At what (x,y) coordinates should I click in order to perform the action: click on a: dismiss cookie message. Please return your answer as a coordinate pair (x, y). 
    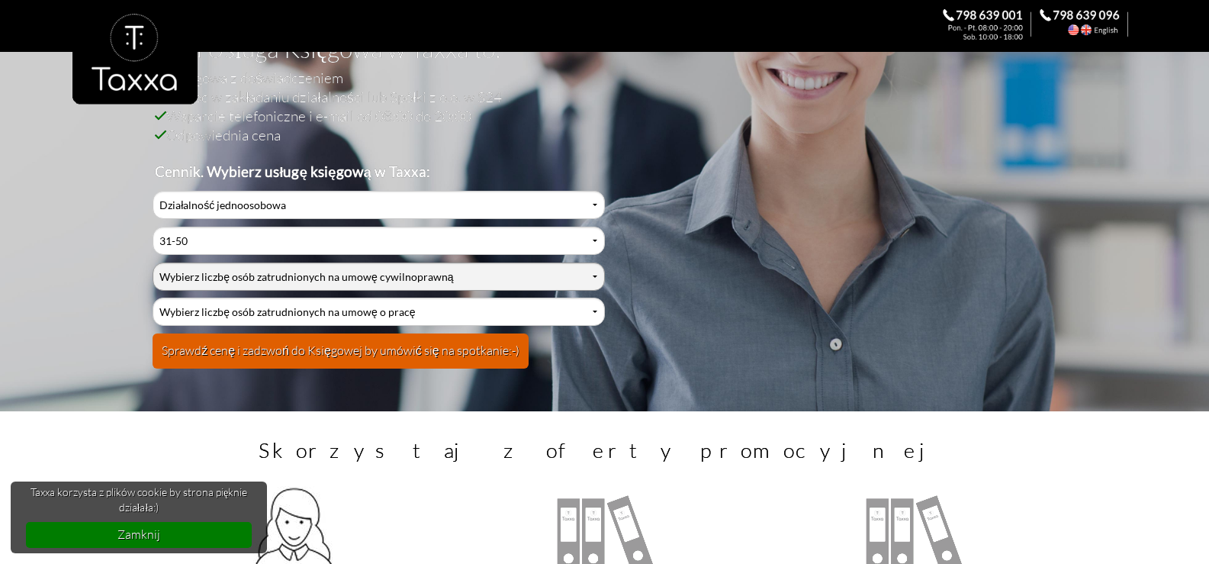
    Looking at the image, I should click on (139, 534).